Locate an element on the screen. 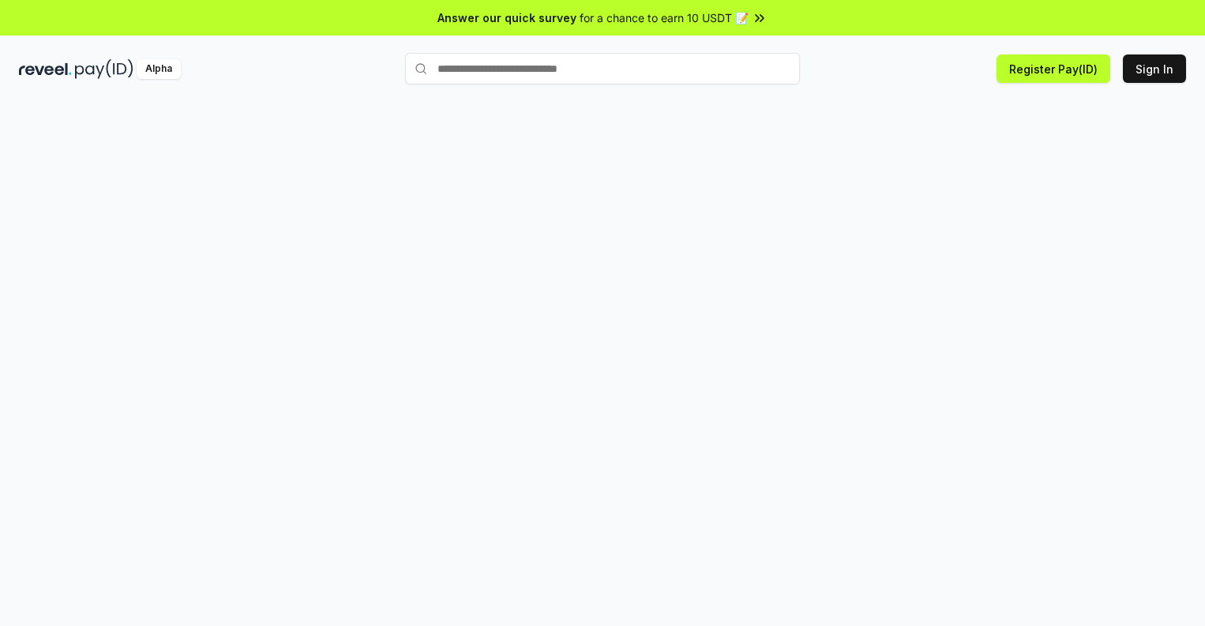  button: Sign In is located at coordinates (1154, 69).